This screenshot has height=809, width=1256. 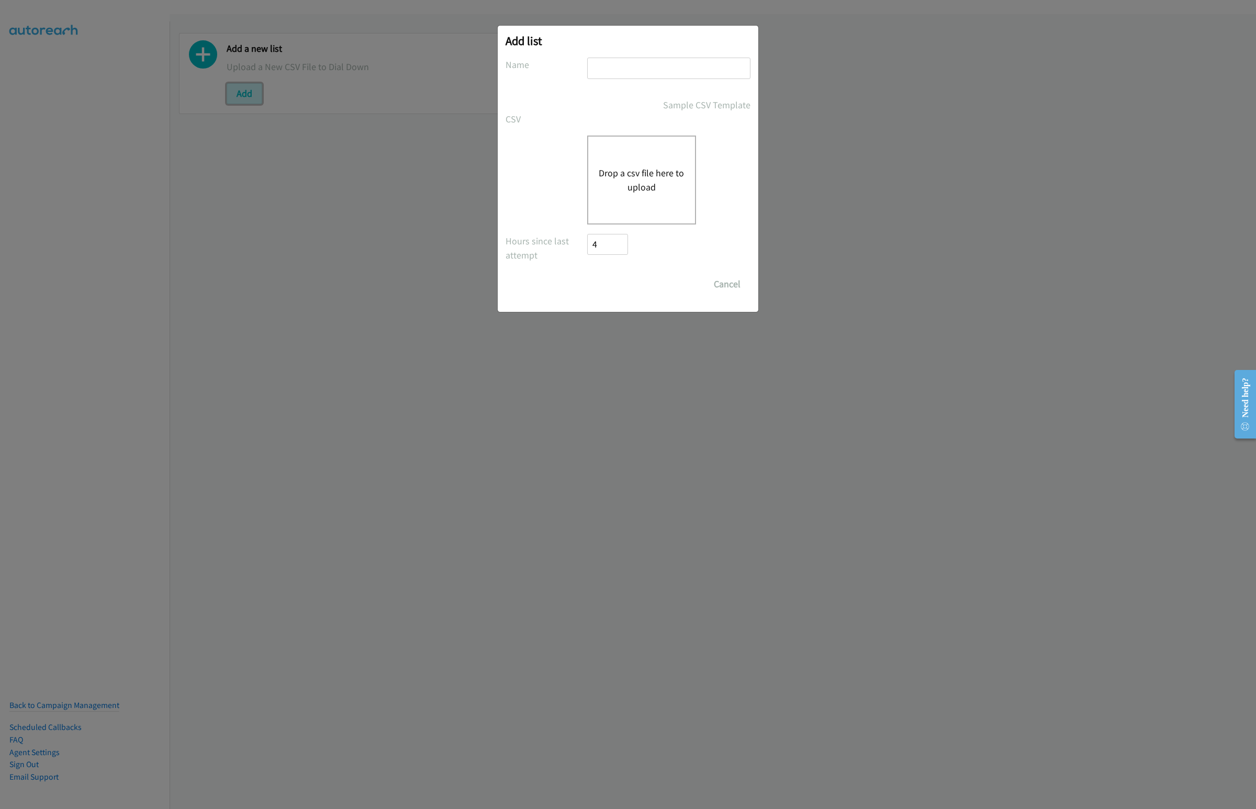 I want to click on label: Hours since last attempt, so click(x=546, y=248).